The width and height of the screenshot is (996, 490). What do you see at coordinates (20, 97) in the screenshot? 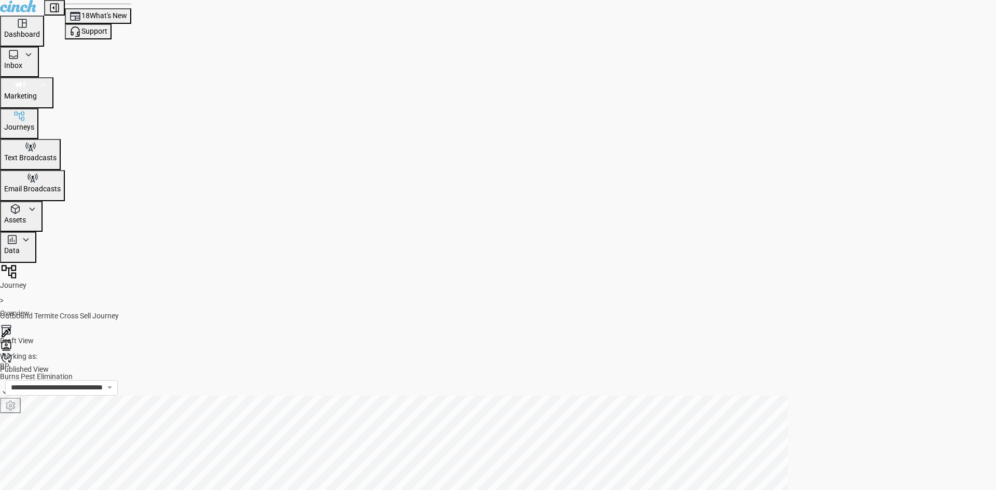
I see `p: Marketing` at bounding box center [20, 97].